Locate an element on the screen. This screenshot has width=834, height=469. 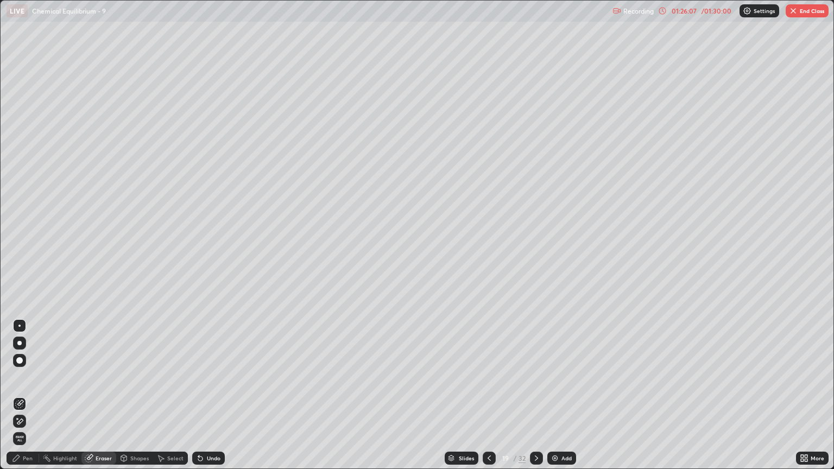
div: 01:26:07 is located at coordinates (684, 11).